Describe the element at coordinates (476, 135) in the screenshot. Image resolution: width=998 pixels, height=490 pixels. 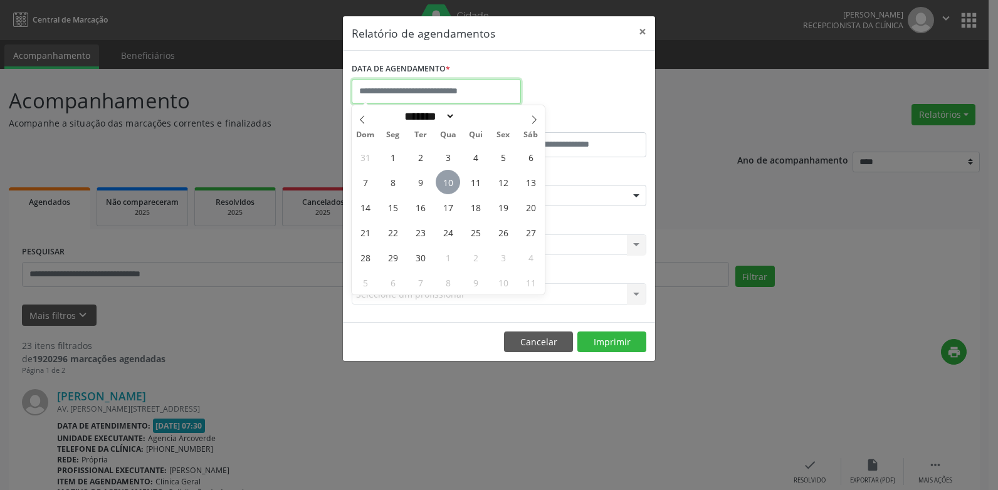
I see `span: Qui` at that location.